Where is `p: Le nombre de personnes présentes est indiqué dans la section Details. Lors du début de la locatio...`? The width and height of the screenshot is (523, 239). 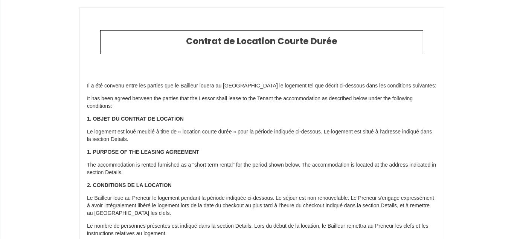 p: Le nombre de personnes présentes est indiqué dans la section Details. Lors du début de la locatio... is located at coordinates (262, 230).